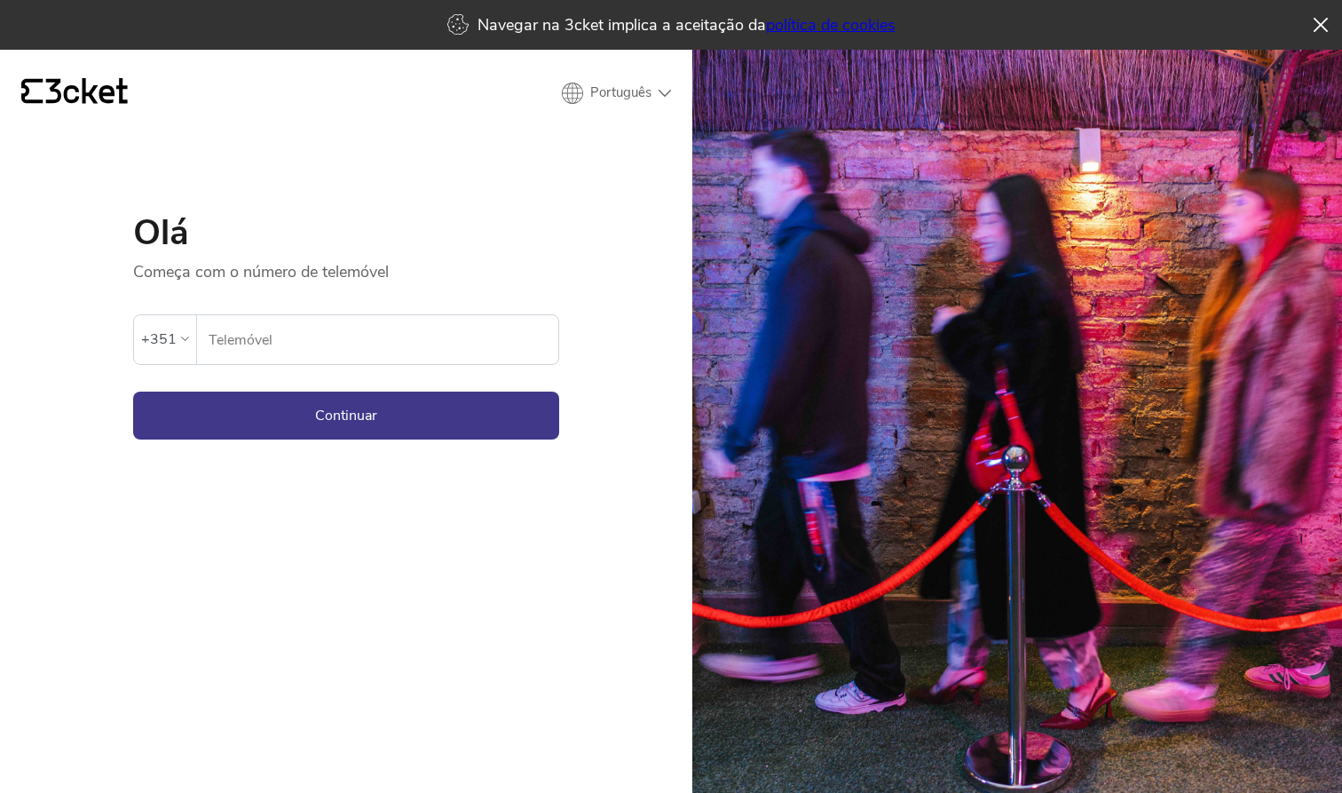 This screenshot has width=1342, height=793. What do you see at coordinates (159, 339) in the screenshot?
I see `div: +351` at bounding box center [159, 339].